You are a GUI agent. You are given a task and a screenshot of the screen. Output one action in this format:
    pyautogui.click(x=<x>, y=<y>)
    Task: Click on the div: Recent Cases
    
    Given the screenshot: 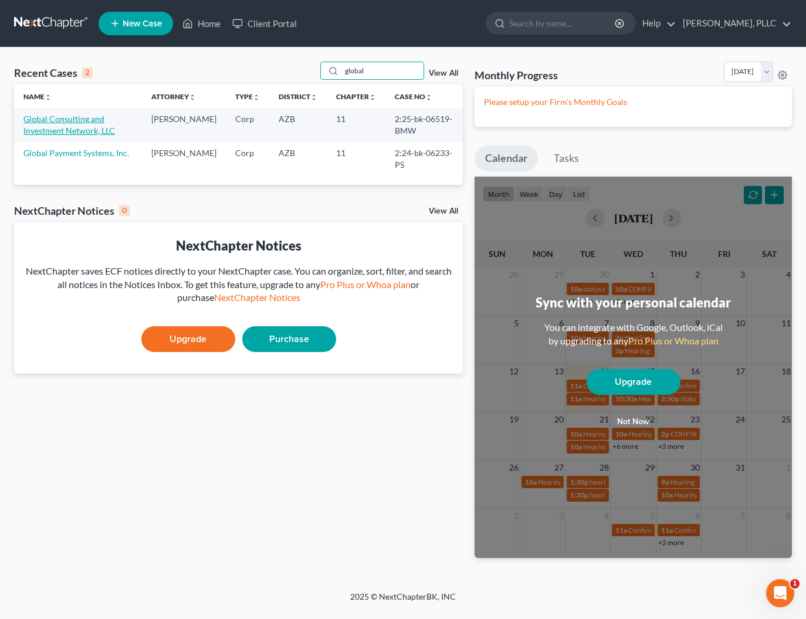 What is the action you would take?
    pyautogui.click(x=53, y=73)
    